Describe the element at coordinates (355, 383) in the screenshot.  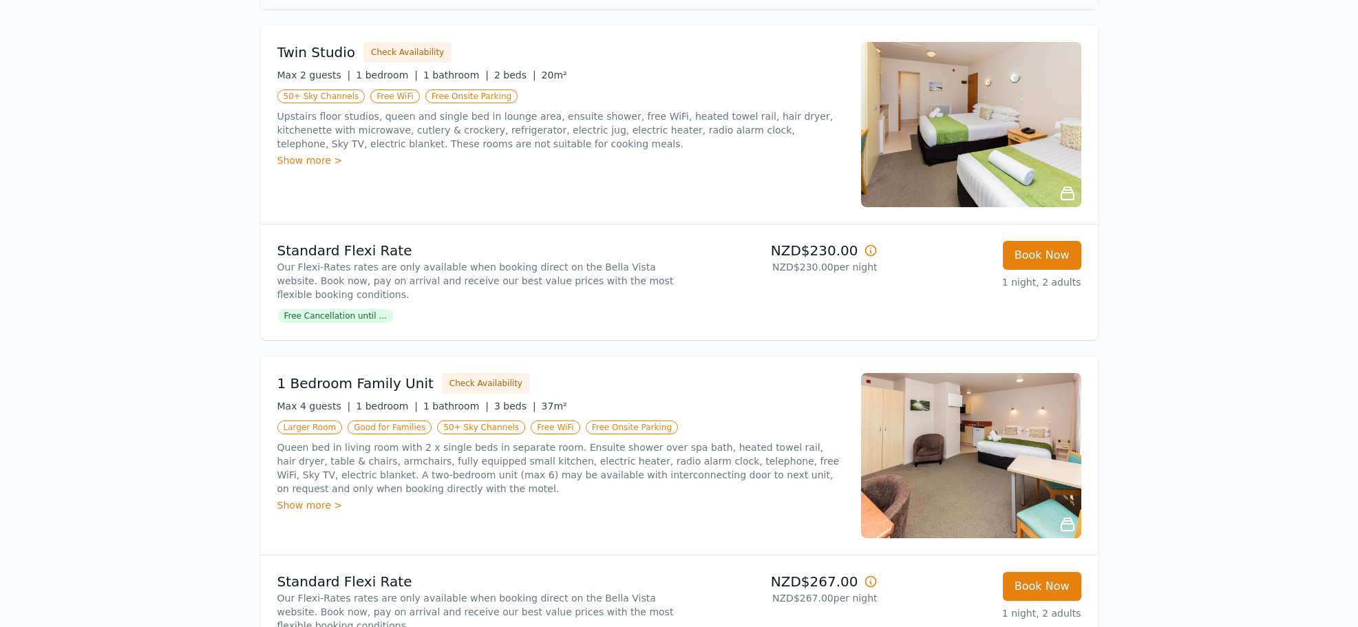
I see `h3: 1 Bedroom Family Unit` at that location.